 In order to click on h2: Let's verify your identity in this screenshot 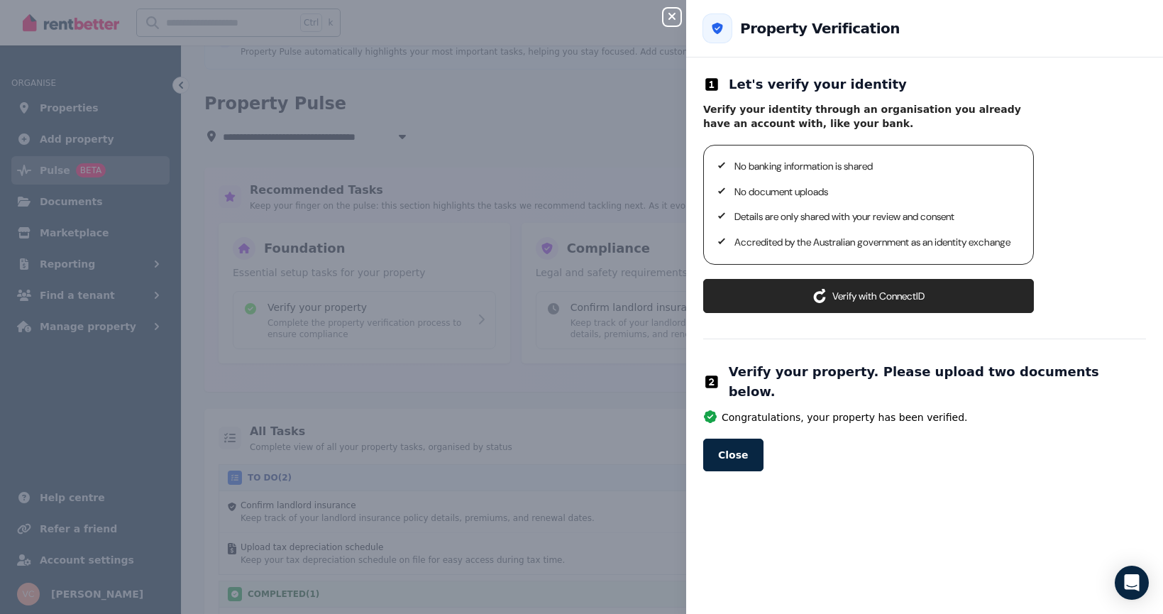, I will do `click(817, 84)`.